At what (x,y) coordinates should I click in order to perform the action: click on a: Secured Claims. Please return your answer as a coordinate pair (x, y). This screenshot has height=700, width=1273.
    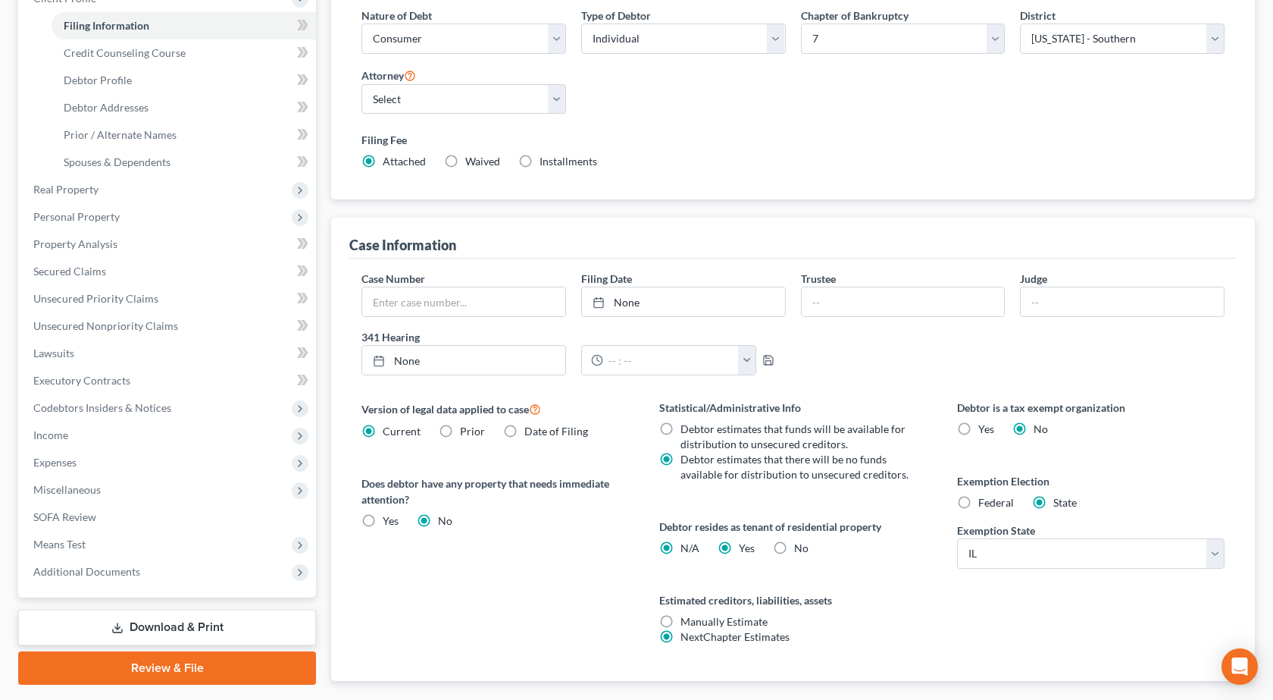
    Looking at the image, I should click on (168, 271).